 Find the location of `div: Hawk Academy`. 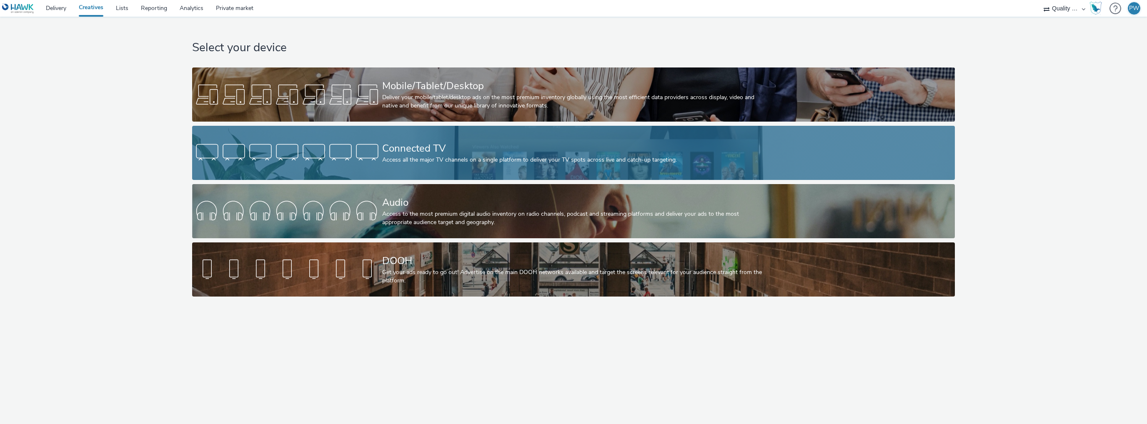

div: Hawk Academy is located at coordinates (1095, 8).